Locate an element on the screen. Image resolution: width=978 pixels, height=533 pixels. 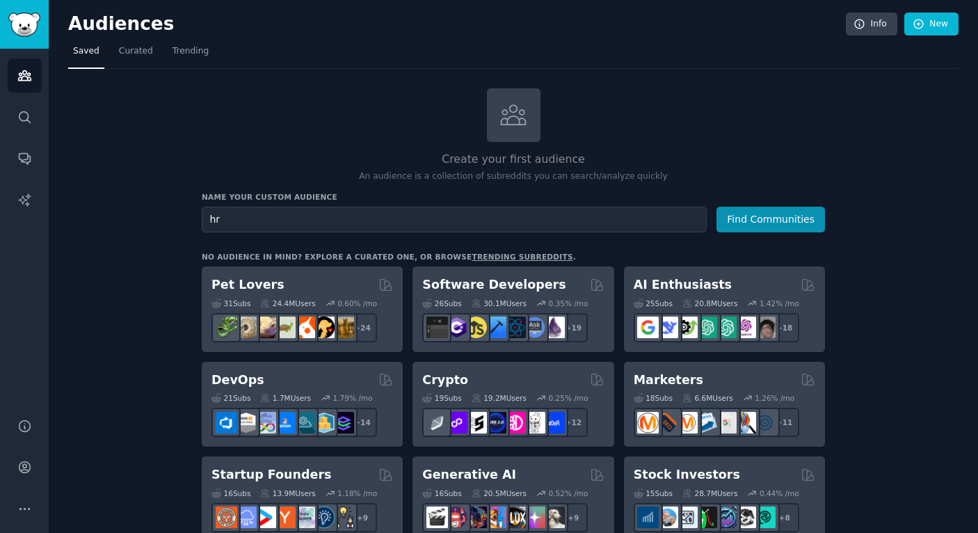
div: 0.25 % /mo is located at coordinates (568, 398).